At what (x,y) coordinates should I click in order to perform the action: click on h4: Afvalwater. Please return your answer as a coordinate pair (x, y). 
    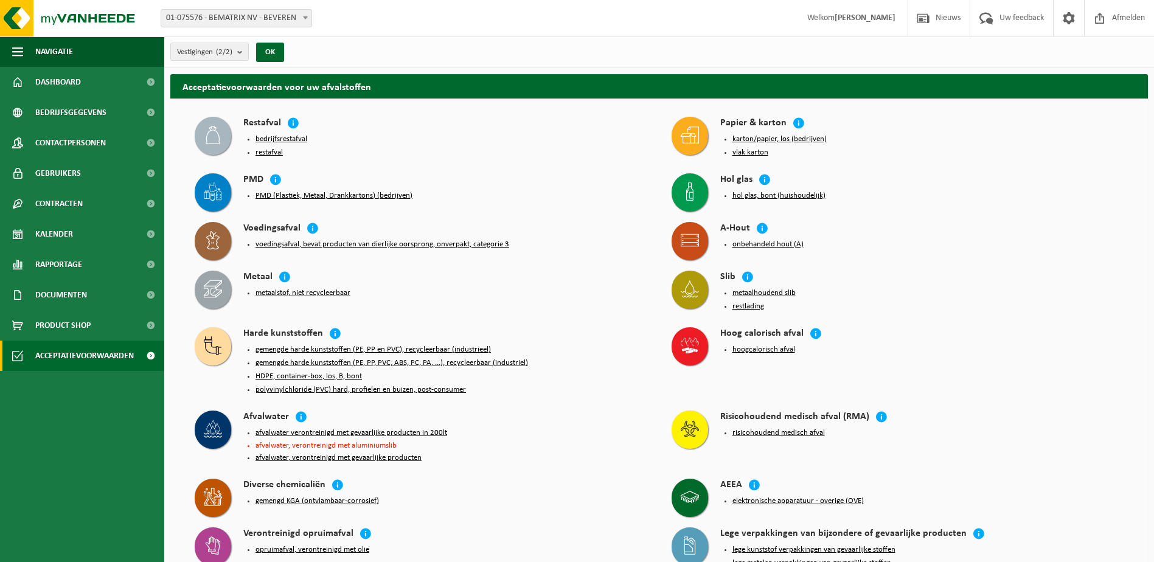
    Looking at the image, I should click on (266, 417).